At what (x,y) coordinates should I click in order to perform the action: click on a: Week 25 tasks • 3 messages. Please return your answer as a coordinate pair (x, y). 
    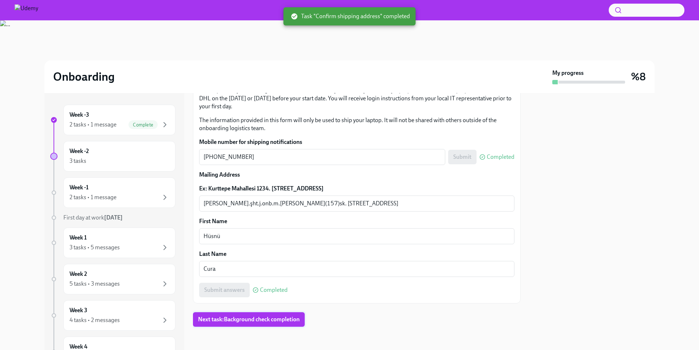
    Looking at the image, I should click on (113, 279).